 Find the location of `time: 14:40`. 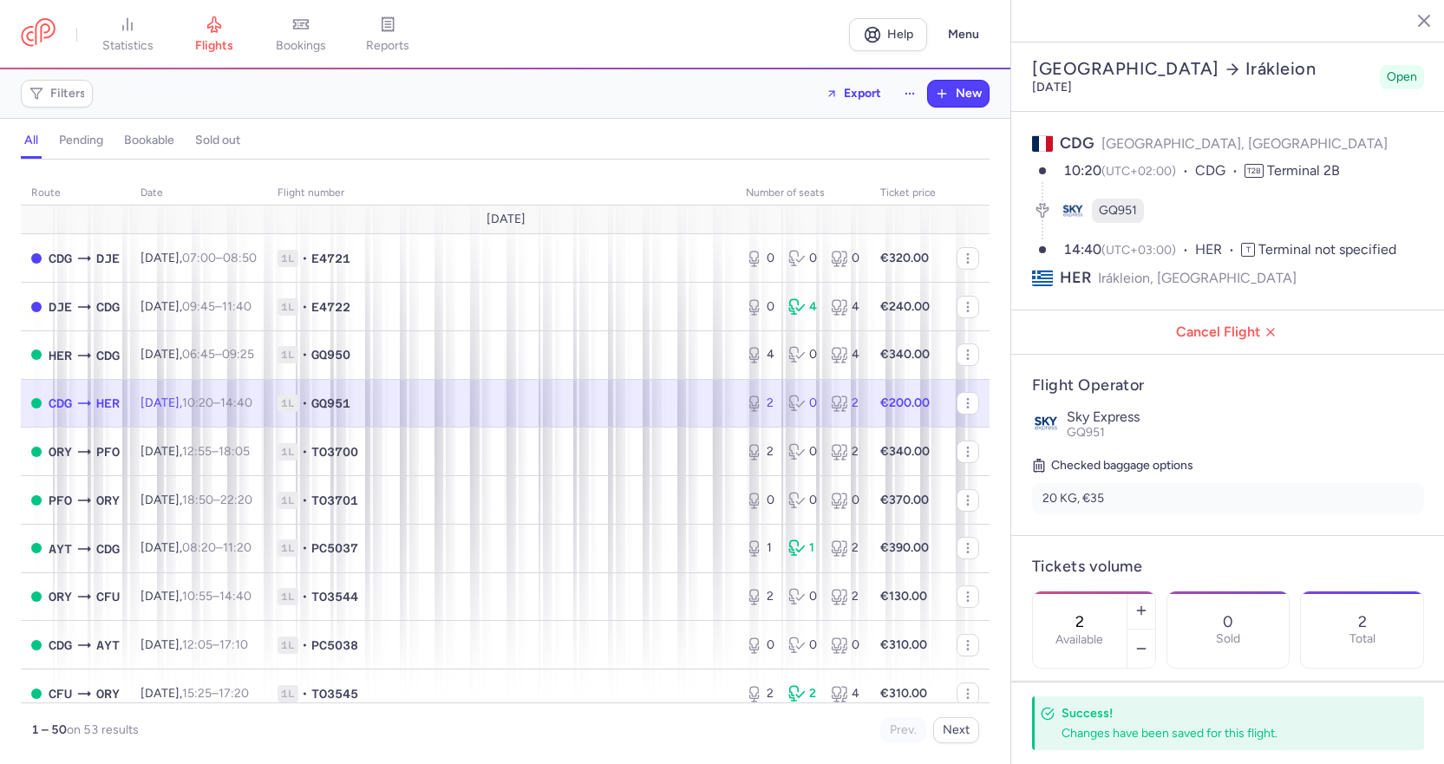

time: 14:40 is located at coordinates (1083, 249).